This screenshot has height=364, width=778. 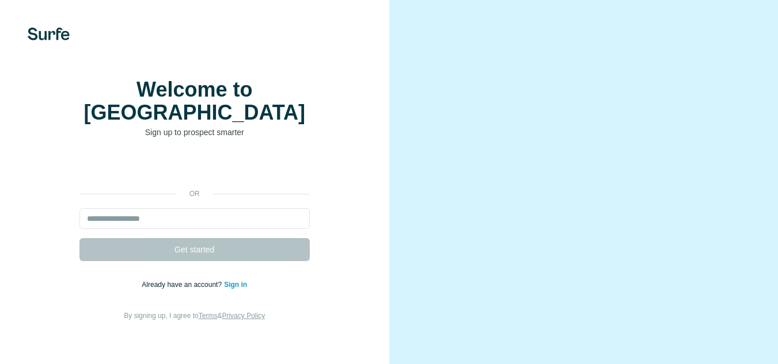 I want to click on a: Sign in, so click(x=235, y=285).